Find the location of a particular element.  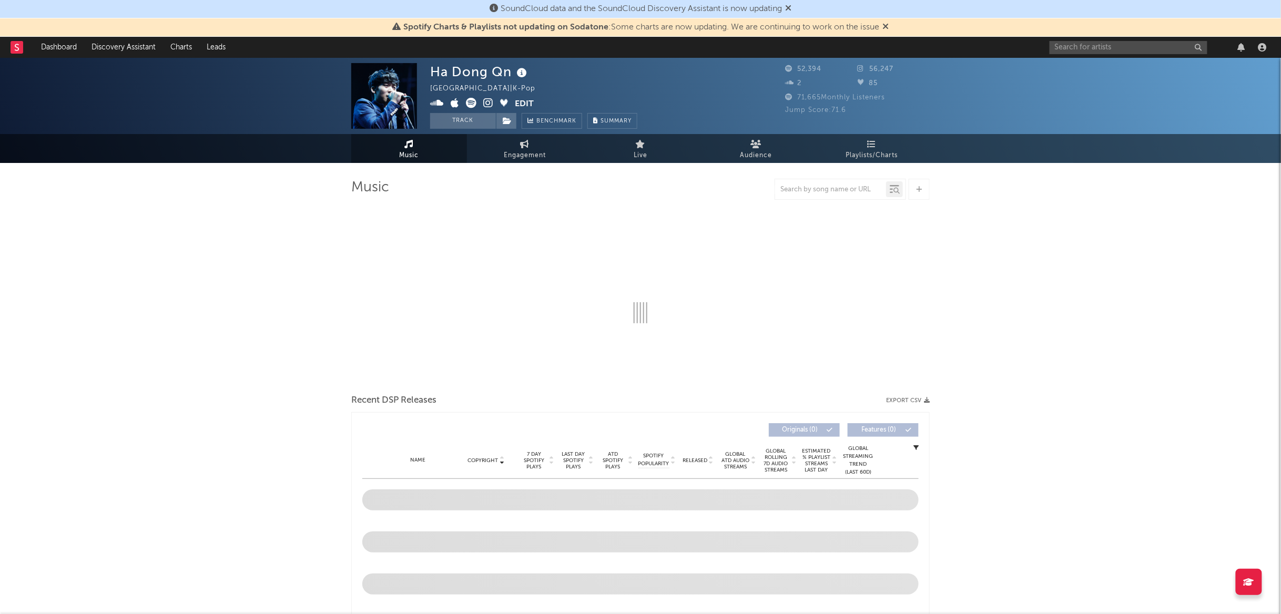

span: 85 is located at coordinates (867, 83).